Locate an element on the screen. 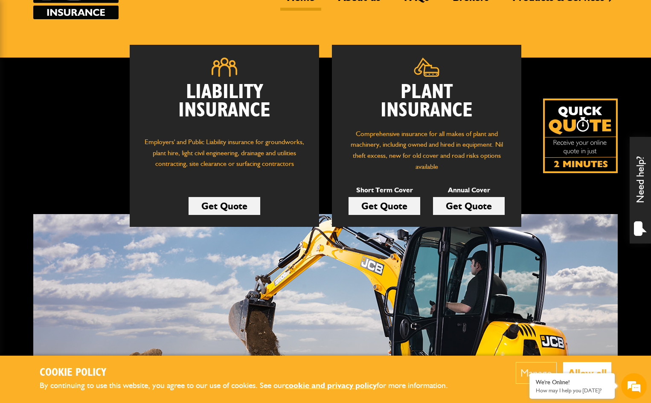  input: Enter your phone number is located at coordinates (83, 139).